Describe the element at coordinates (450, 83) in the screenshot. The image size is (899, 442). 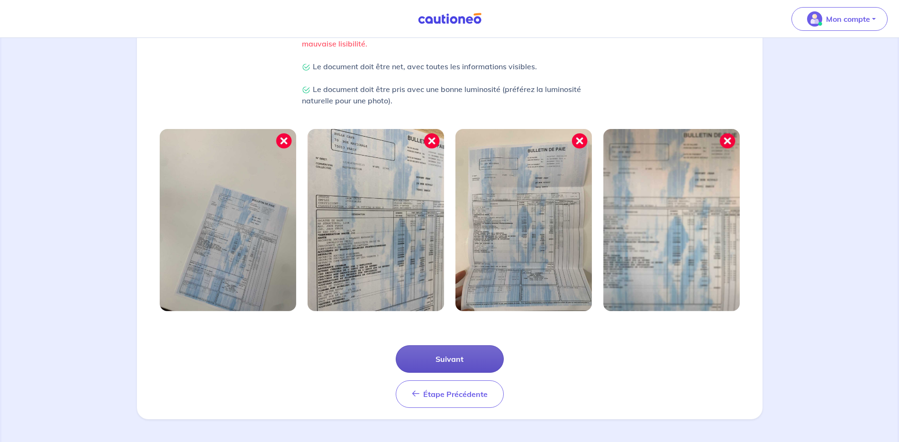
I see `p: Le document doit être net, avec toutes les informations visibles. Le document doit être pris avec...` at that location.